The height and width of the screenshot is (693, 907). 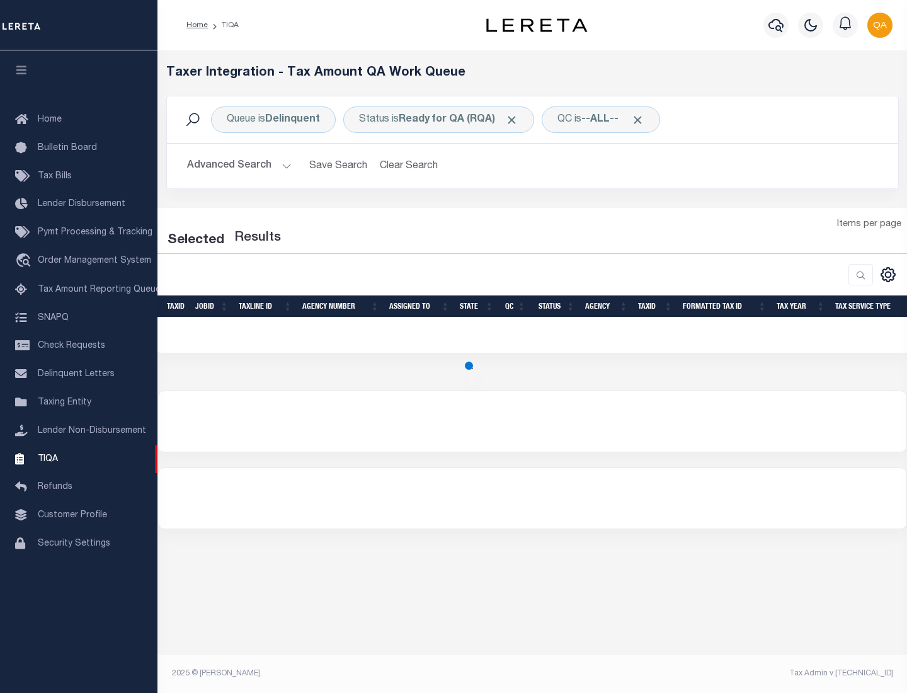 I want to click on span: Tax Bills, so click(x=55, y=176).